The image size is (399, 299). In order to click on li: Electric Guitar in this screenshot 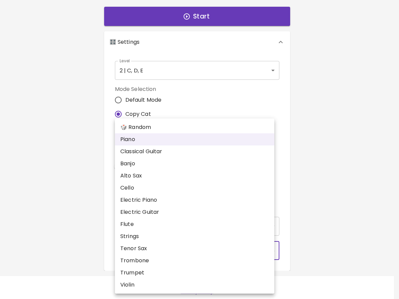, I will do `click(194, 212)`.